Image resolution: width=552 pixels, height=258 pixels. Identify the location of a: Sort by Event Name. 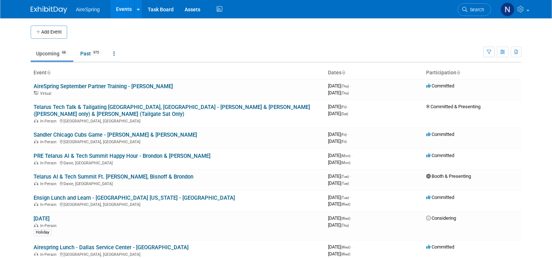
(49, 73).